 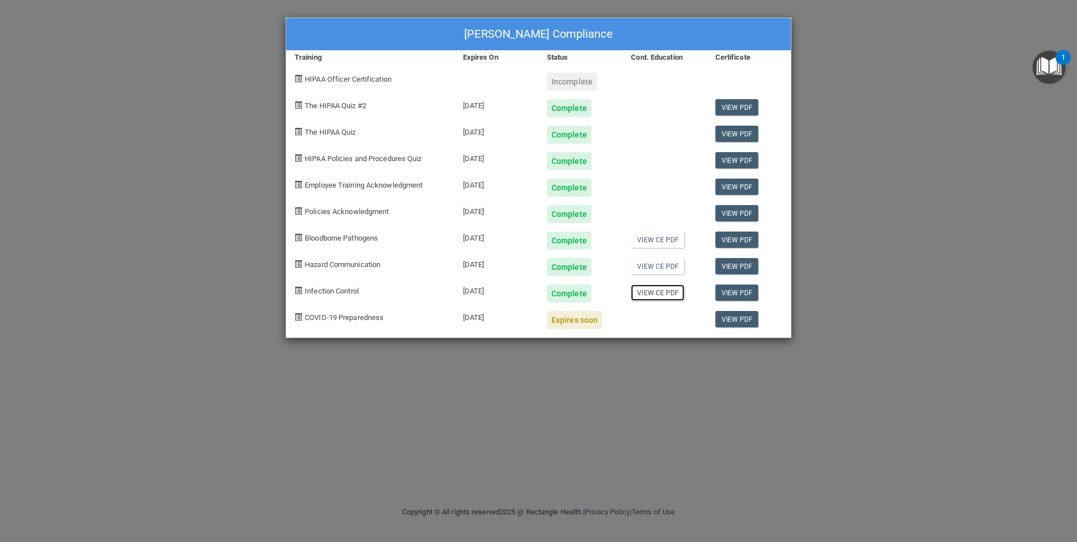 What do you see at coordinates (496, 57) in the screenshot?
I see `div: Expires On` at bounding box center [496, 57].